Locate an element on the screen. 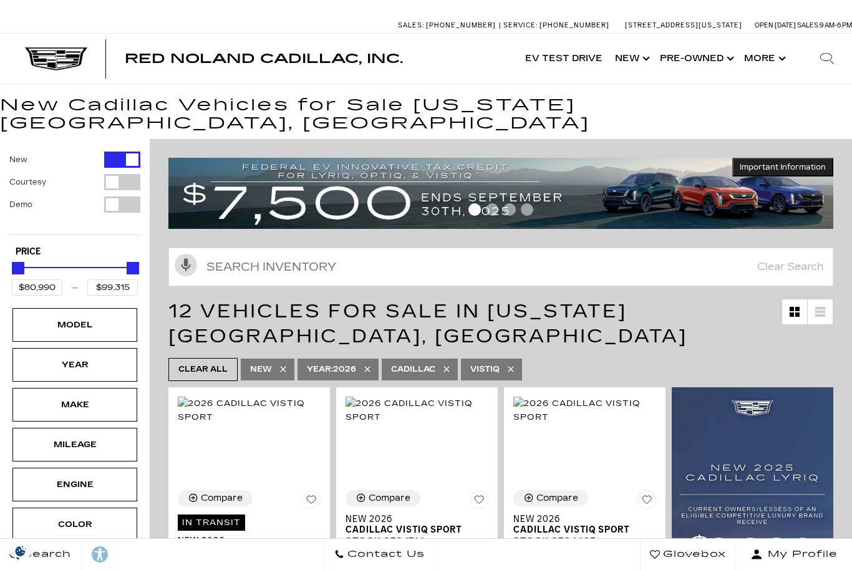 Image resolution: width=852 pixels, height=570 pixels. div: Stock : C704714 is located at coordinates (416, 541).